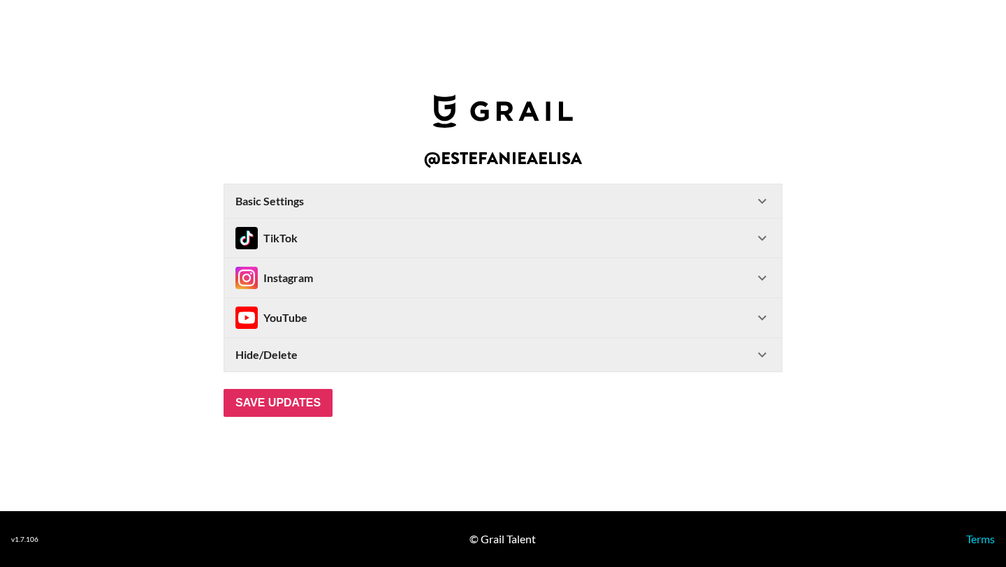 The image size is (1006, 567). What do you see at coordinates (503, 159) in the screenshot?
I see `h2: @ estefanieaelisa` at bounding box center [503, 159].